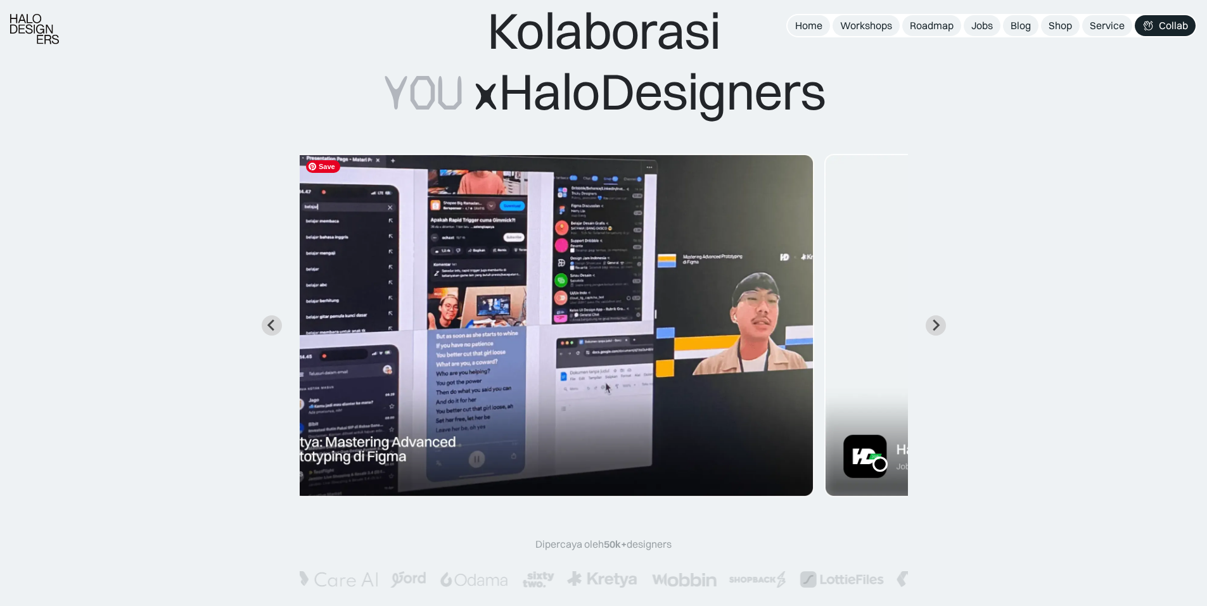  What do you see at coordinates (615, 544) in the screenshot?
I see `span: 50k+` at bounding box center [615, 544].